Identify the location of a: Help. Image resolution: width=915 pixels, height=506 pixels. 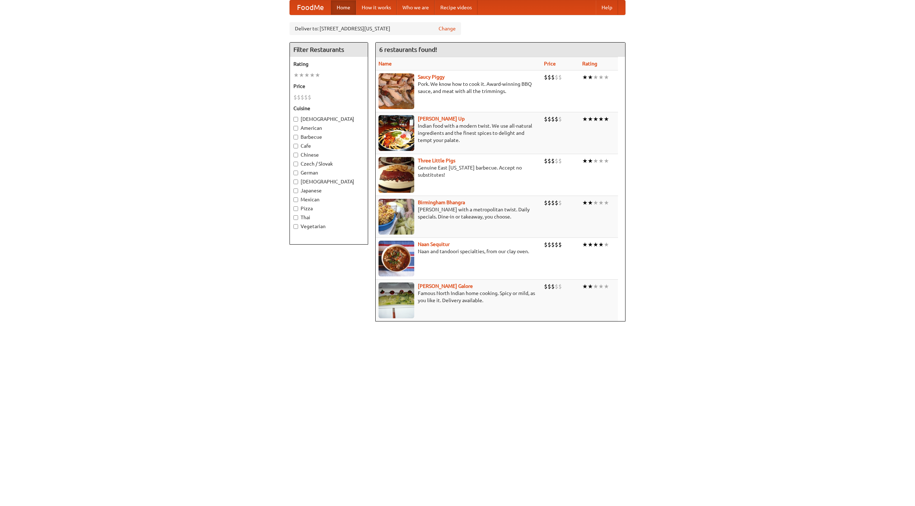
(607, 8).